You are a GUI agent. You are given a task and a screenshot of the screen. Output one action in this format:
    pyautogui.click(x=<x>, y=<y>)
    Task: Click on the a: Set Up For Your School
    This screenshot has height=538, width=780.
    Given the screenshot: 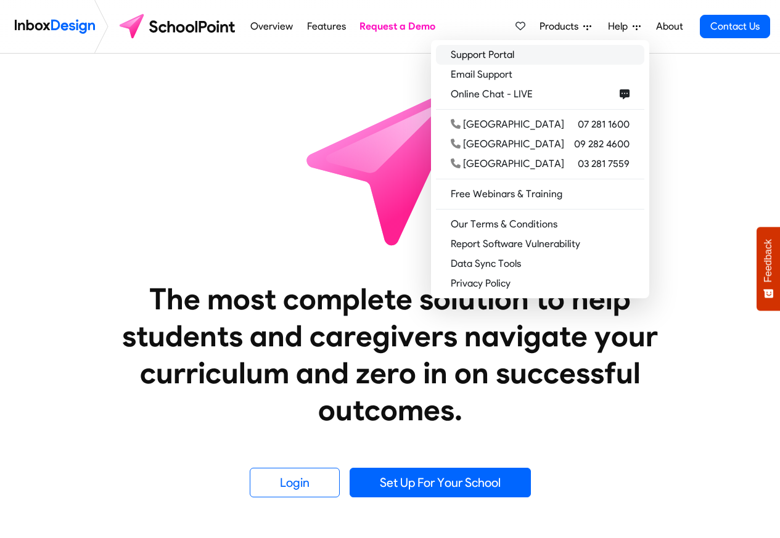 What is the action you would take?
    pyautogui.click(x=440, y=483)
    